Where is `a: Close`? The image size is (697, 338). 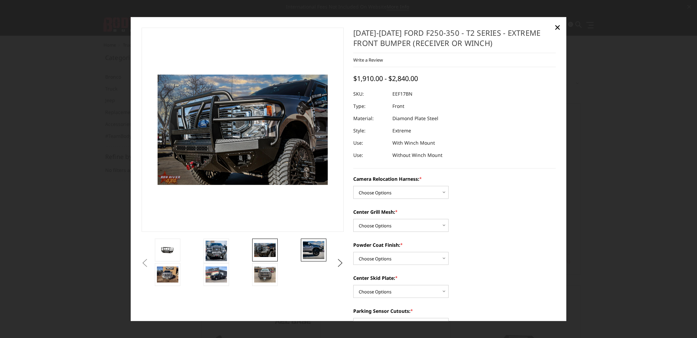
a: Close is located at coordinates (557, 27).